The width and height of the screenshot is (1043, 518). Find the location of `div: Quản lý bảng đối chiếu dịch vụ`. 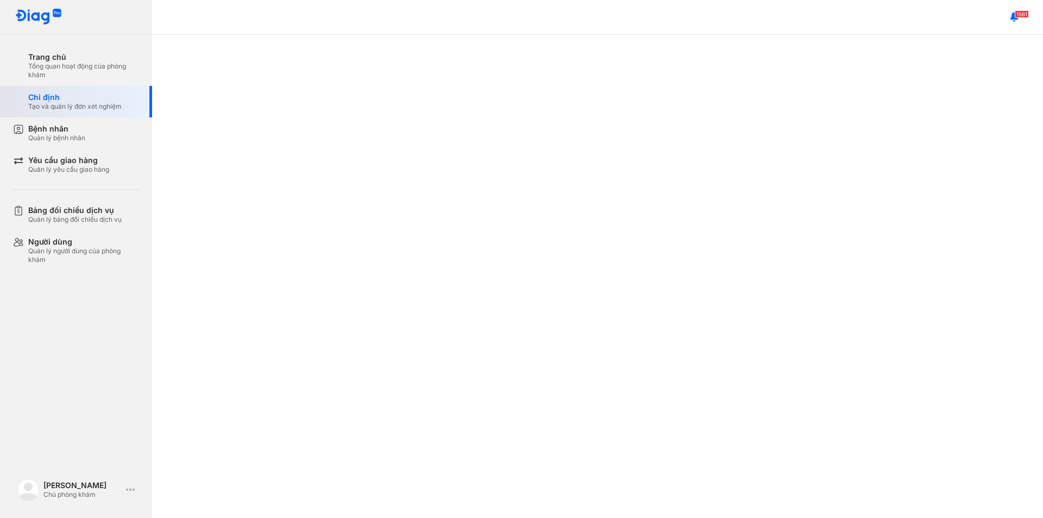

div: Quản lý bảng đối chiếu dịch vụ is located at coordinates (75, 220).